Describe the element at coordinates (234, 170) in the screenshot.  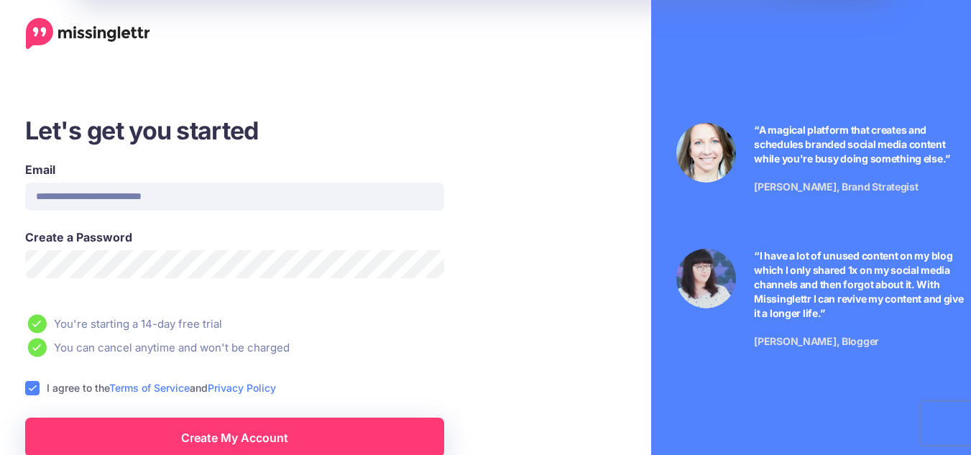
I see `label: Email` at that location.